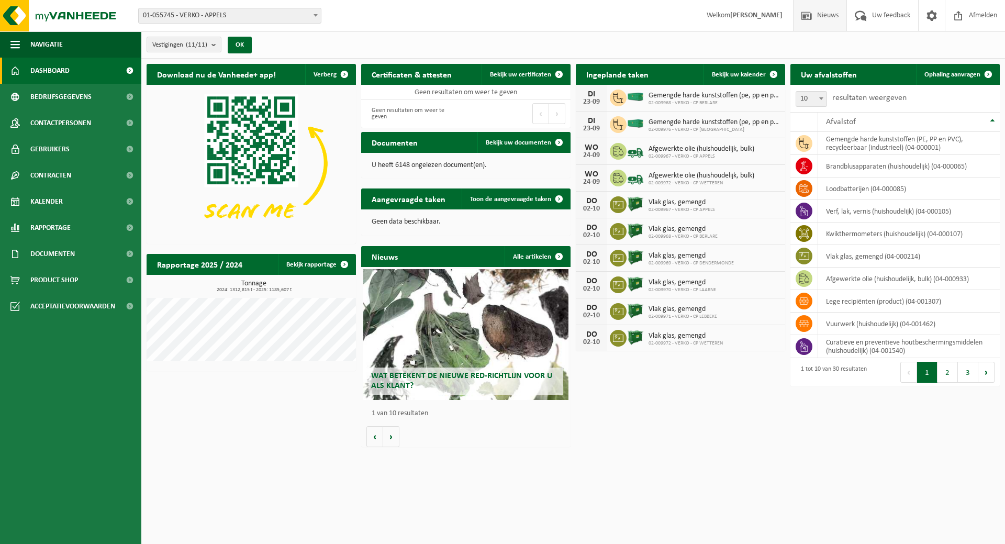 This screenshot has height=544, width=1005. I want to click on button: Vorige, so click(375, 437).